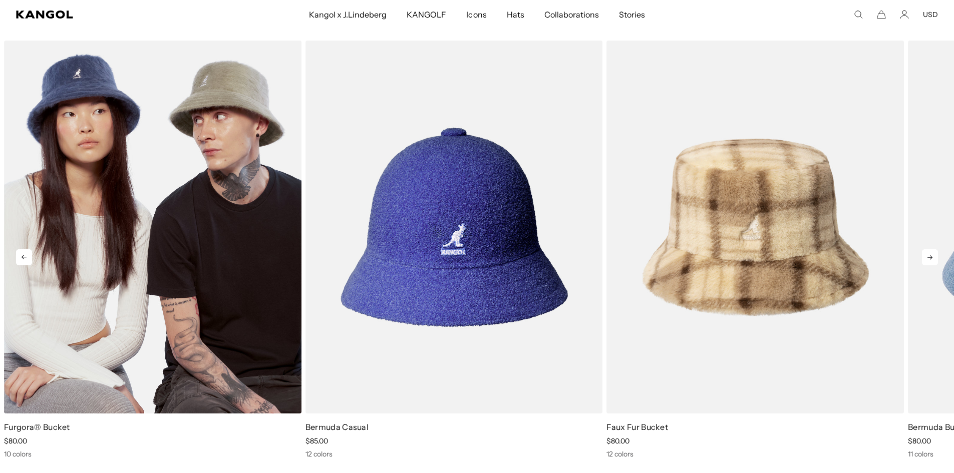 The image size is (954, 473). What do you see at coordinates (882, 15) in the screenshot?
I see `button: Cart` at bounding box center [882, 15].